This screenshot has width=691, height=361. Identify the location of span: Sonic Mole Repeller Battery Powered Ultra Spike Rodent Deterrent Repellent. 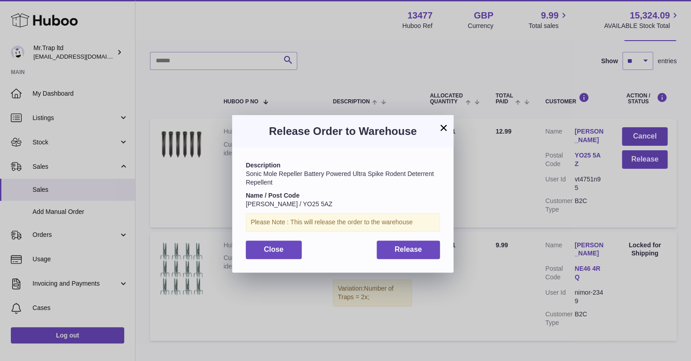
(339, 178).